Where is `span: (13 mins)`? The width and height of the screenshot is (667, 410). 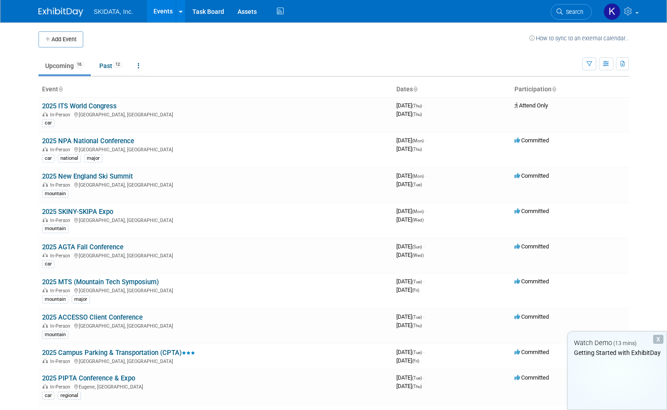
span: (13 mins) is located at coordinates (625, 343).